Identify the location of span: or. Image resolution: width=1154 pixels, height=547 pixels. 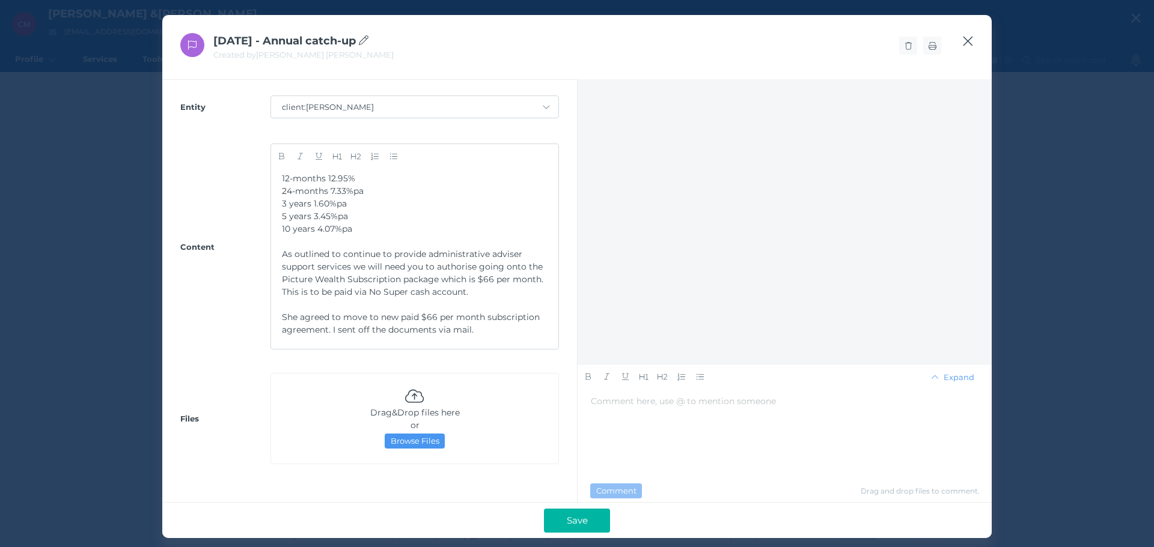
(415, 425).